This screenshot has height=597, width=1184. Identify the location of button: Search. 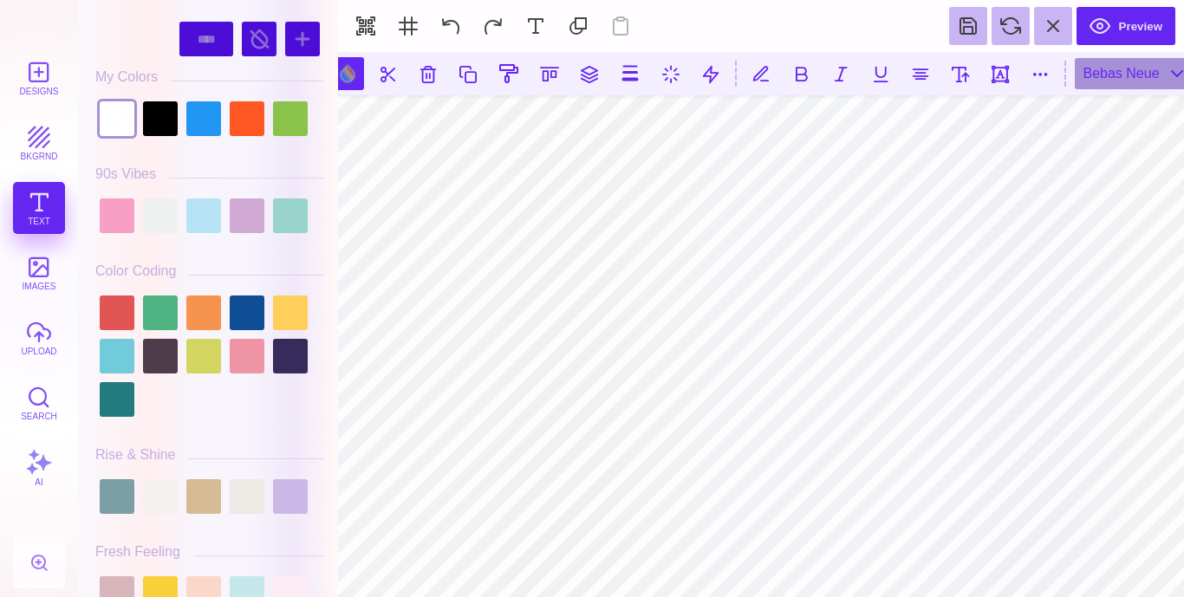
(39, 403).